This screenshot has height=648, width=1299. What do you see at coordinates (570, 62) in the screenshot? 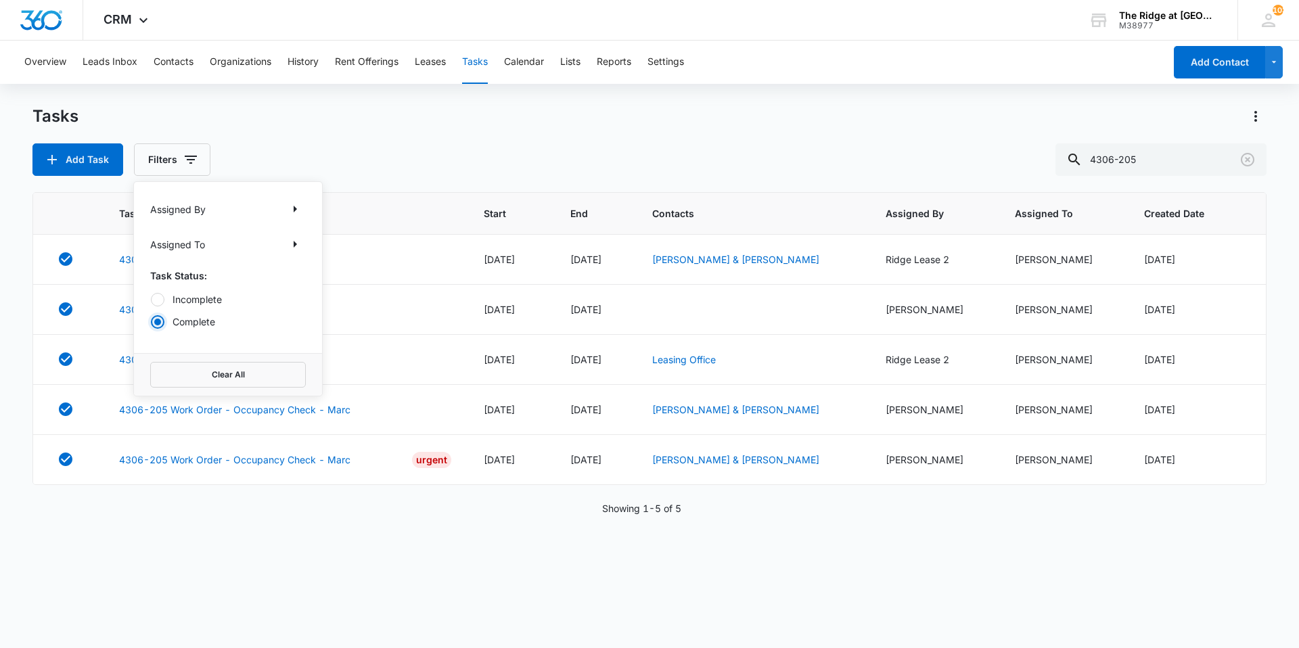
I see `button: Lists` at bounding box center [570, 62].